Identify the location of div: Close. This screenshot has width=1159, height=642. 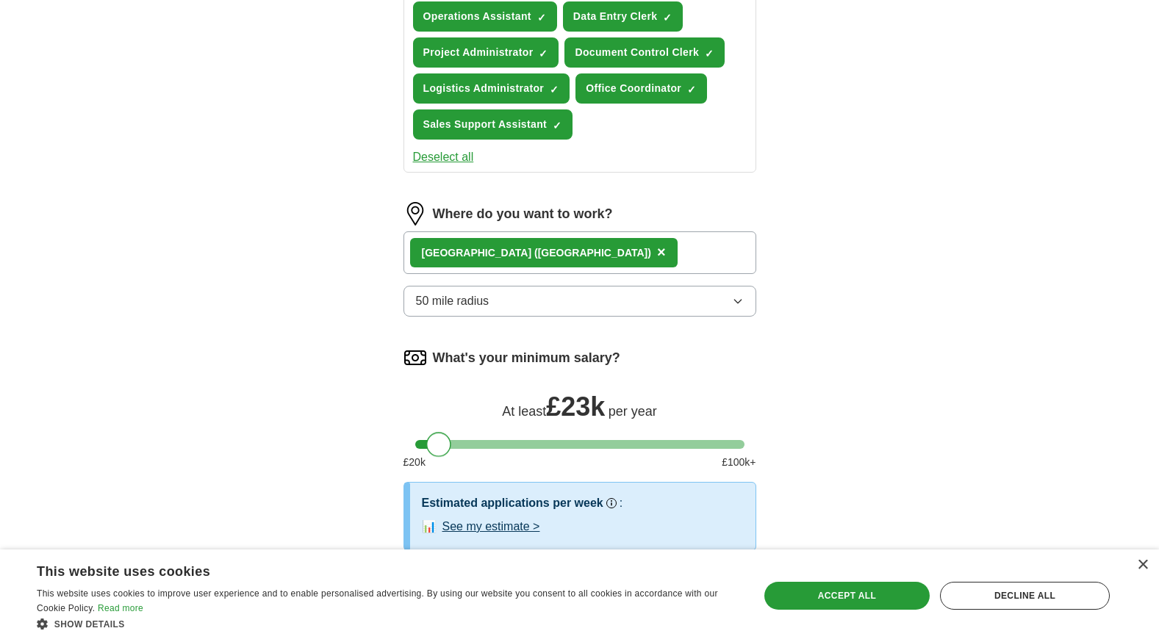
(1142, 565).